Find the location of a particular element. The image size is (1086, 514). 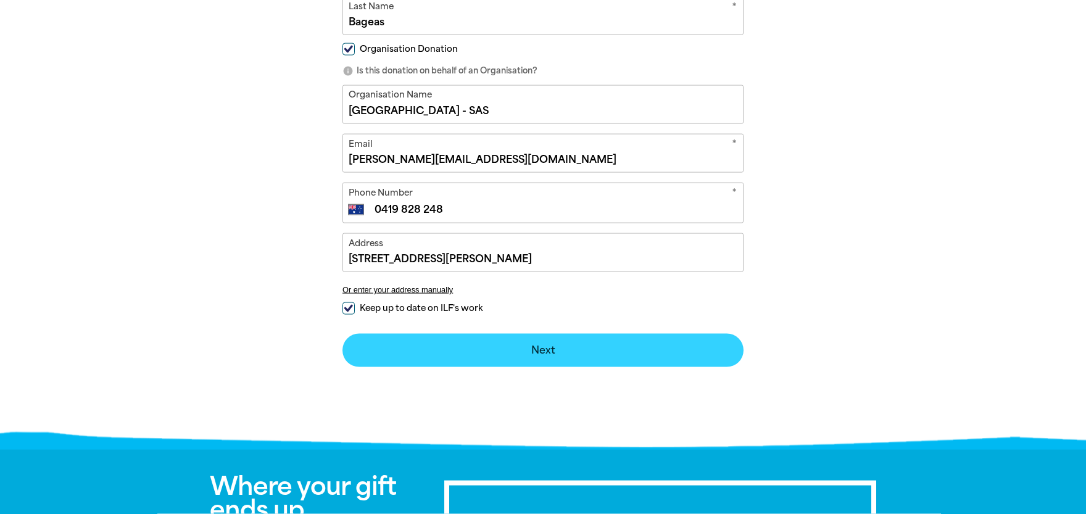

input: Organisation Donation is located at coordinates (349, 49).